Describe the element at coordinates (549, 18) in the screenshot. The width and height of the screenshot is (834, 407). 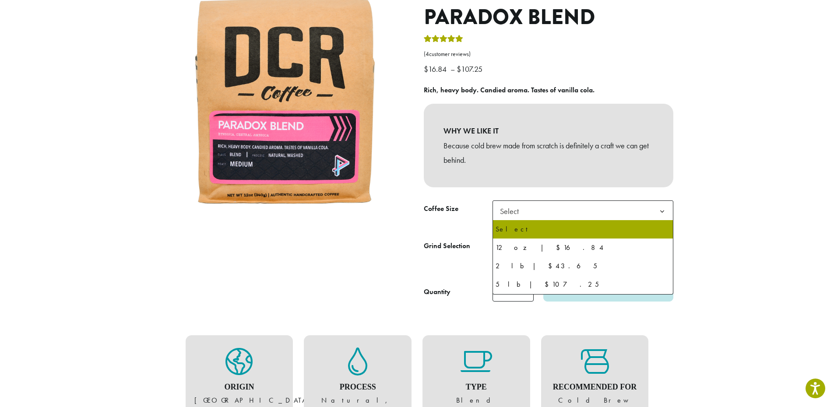
I see `h1: Paradox Blend` at that location.